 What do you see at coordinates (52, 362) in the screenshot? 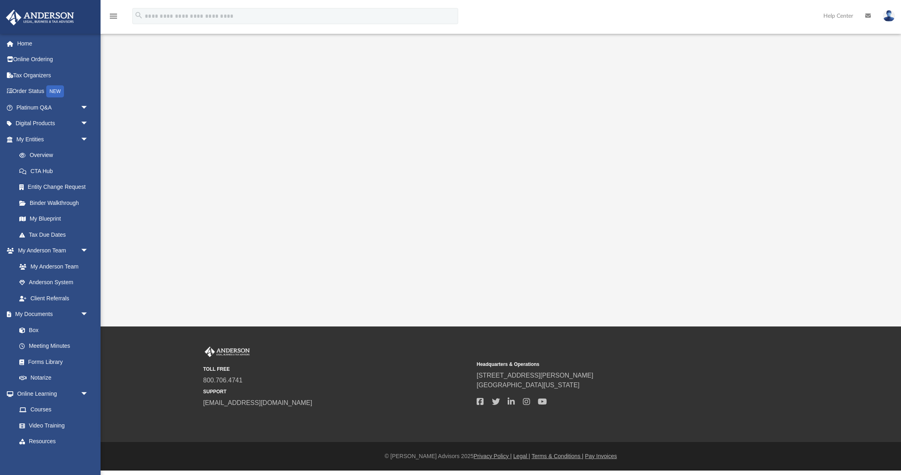
I see `a: Forms Library` at bounding box center [52, 362].